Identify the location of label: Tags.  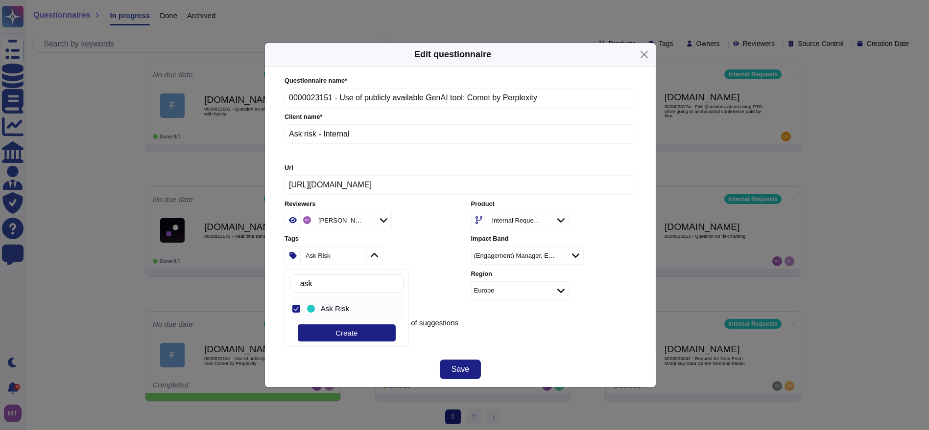
(367, 239).